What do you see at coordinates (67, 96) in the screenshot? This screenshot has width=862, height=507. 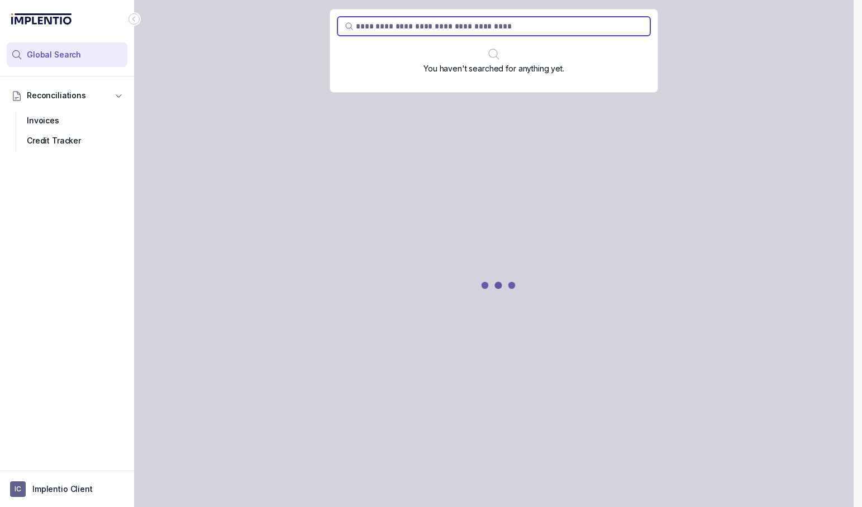 I see `button: Reconciliations` at bounding box center [67, 96].